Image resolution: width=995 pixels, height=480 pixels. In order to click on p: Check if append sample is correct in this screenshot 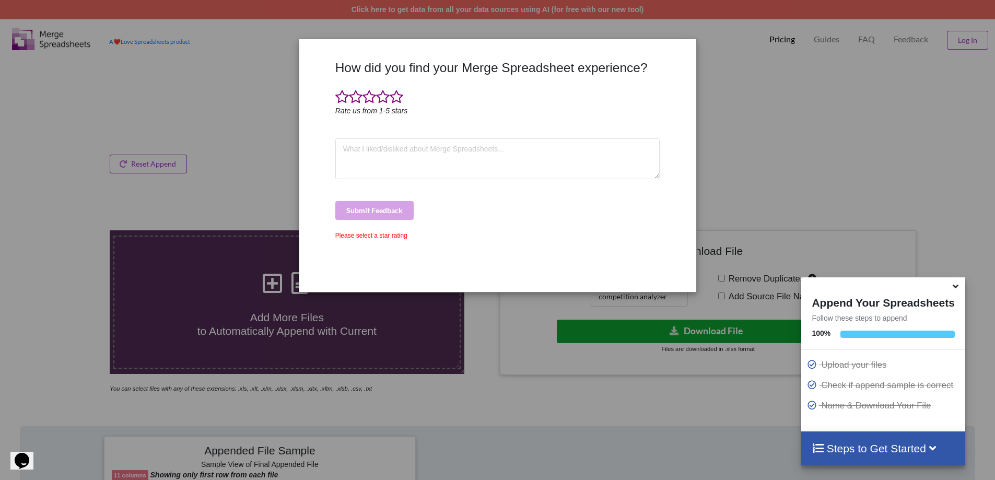, I will do `click(885, 385)`.